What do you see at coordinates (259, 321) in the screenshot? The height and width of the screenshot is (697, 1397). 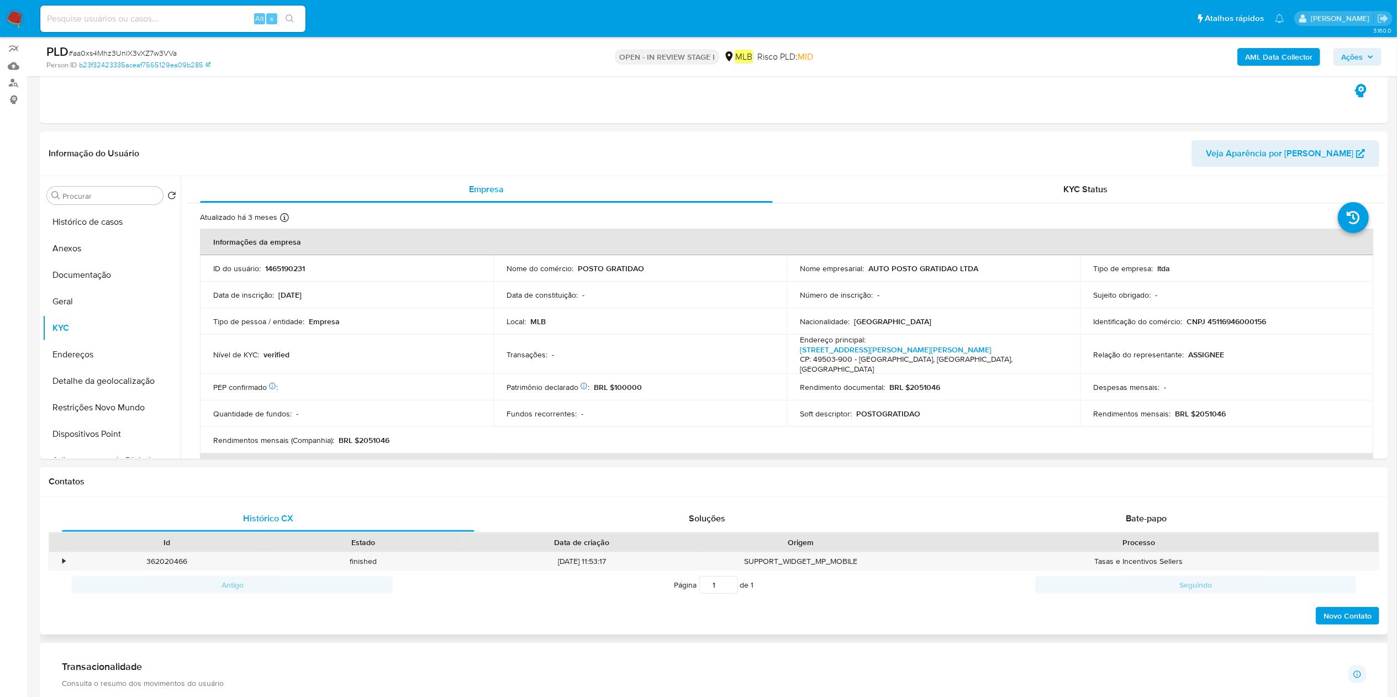 I see `p: Tipo de pessoa / entidade :` at bounding box center [259, 321].